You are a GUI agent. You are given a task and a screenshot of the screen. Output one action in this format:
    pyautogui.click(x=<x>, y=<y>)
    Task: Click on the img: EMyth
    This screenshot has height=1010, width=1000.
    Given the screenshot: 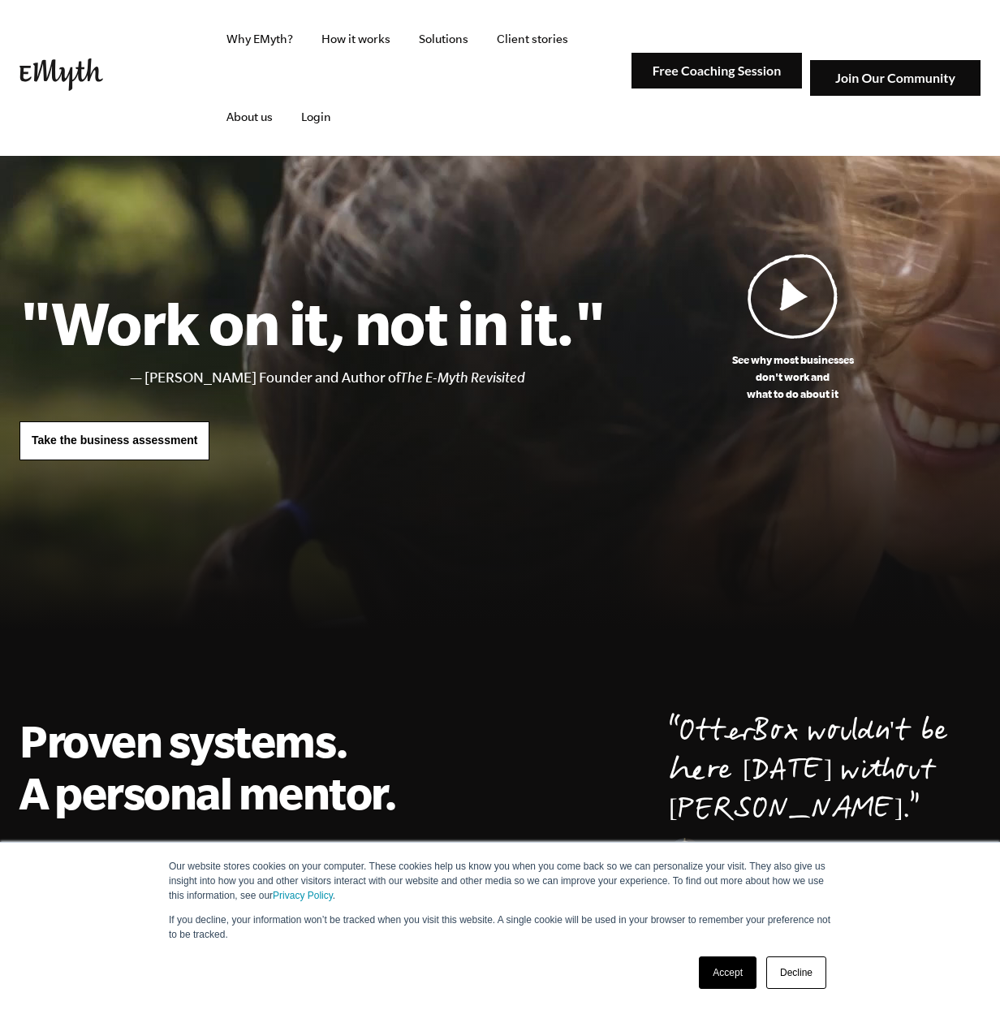 What is the action you would take?
    pyautogui.click(x=61, y=75)
    